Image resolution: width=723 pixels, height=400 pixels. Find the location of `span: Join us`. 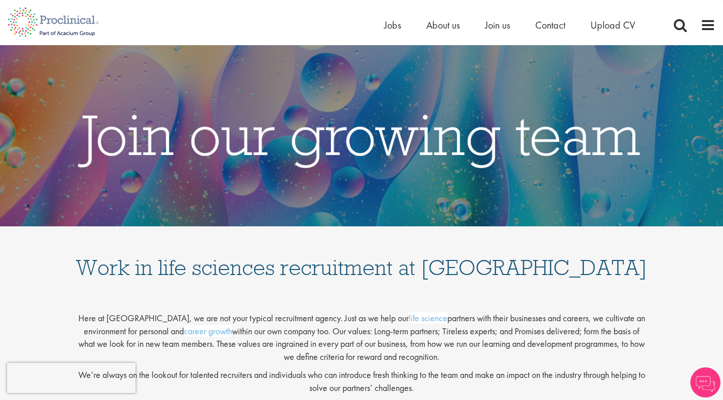

span: Join us is located at coordinates (498, 25).